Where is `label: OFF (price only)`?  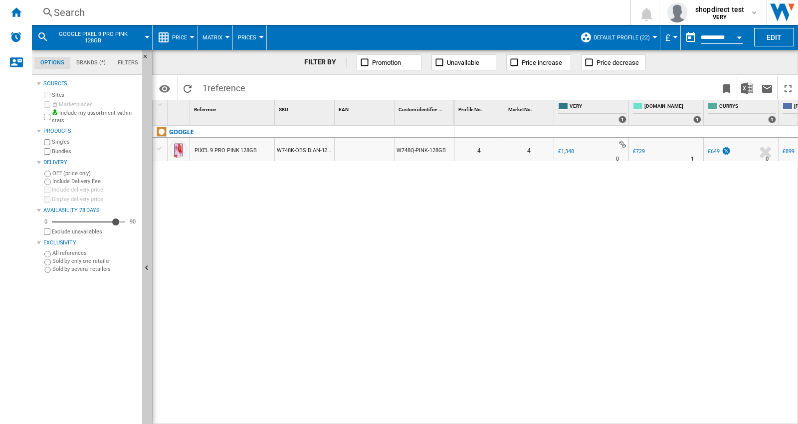 label: OFF (price only) is located at coordinates (95, 173).